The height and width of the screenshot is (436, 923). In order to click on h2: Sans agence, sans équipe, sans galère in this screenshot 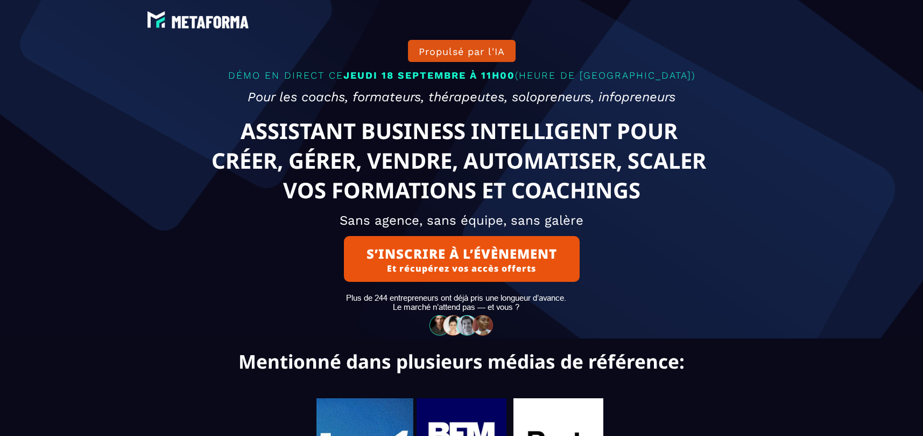, I will do `click(462, 220)`.